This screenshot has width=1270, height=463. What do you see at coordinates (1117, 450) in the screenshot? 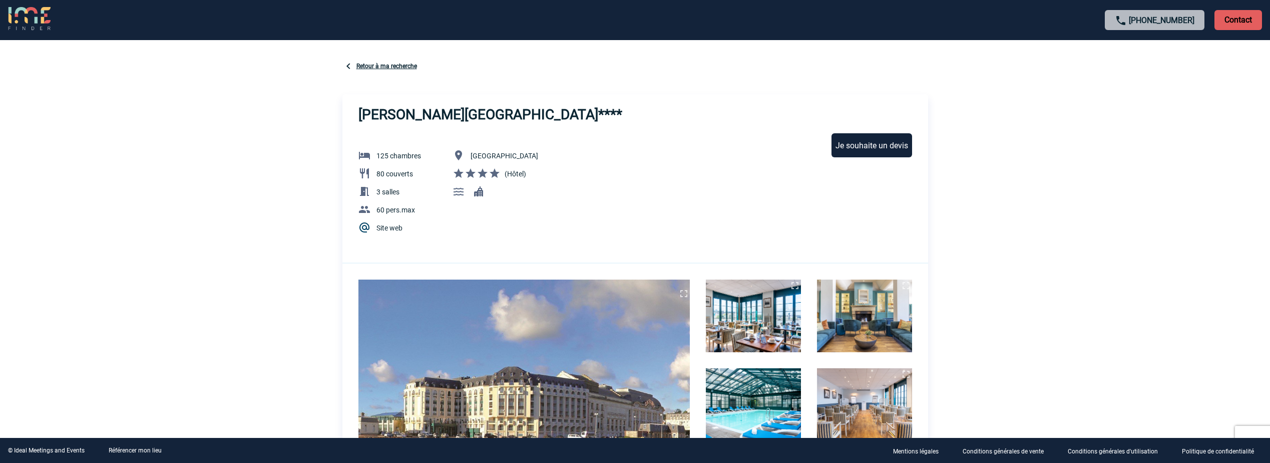
I see `a: Conditions générales d'utilisation` at bounding box center [1117, 450].